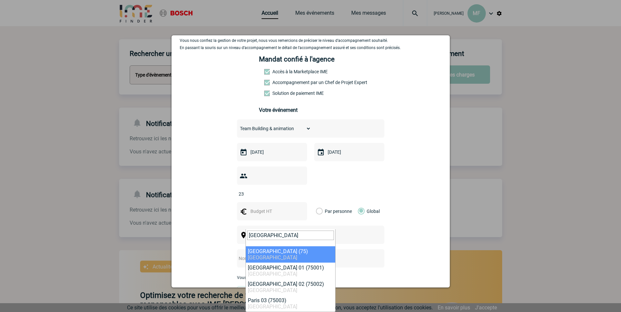 This screenshot has height=312, width=621. I want to click on label: Par personne, so click(319, 211).